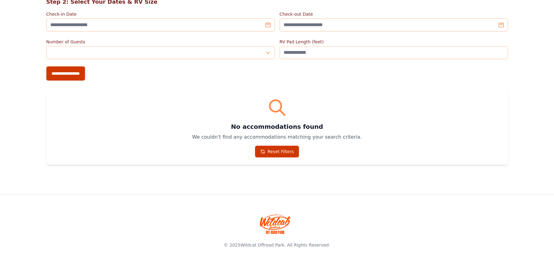 This screenshot has width=554, height=261. Describe the element at coordinates (262, 245) in the screenshot. I see `a: Wildcat Offroad Park` at that location.